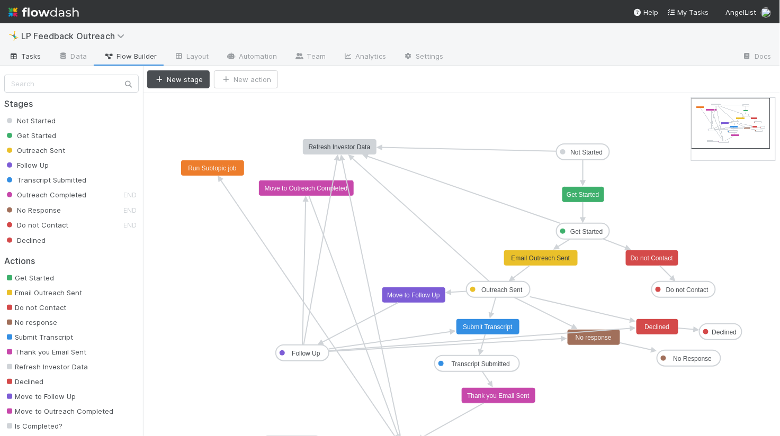 This screenshot has height=436, width=780. What do you see at coordinates (43, 12) in the screenshot?
I see `img: logo-inverted-e16ddd16eac7371096b0.svg` at bounding box center [43, 12].